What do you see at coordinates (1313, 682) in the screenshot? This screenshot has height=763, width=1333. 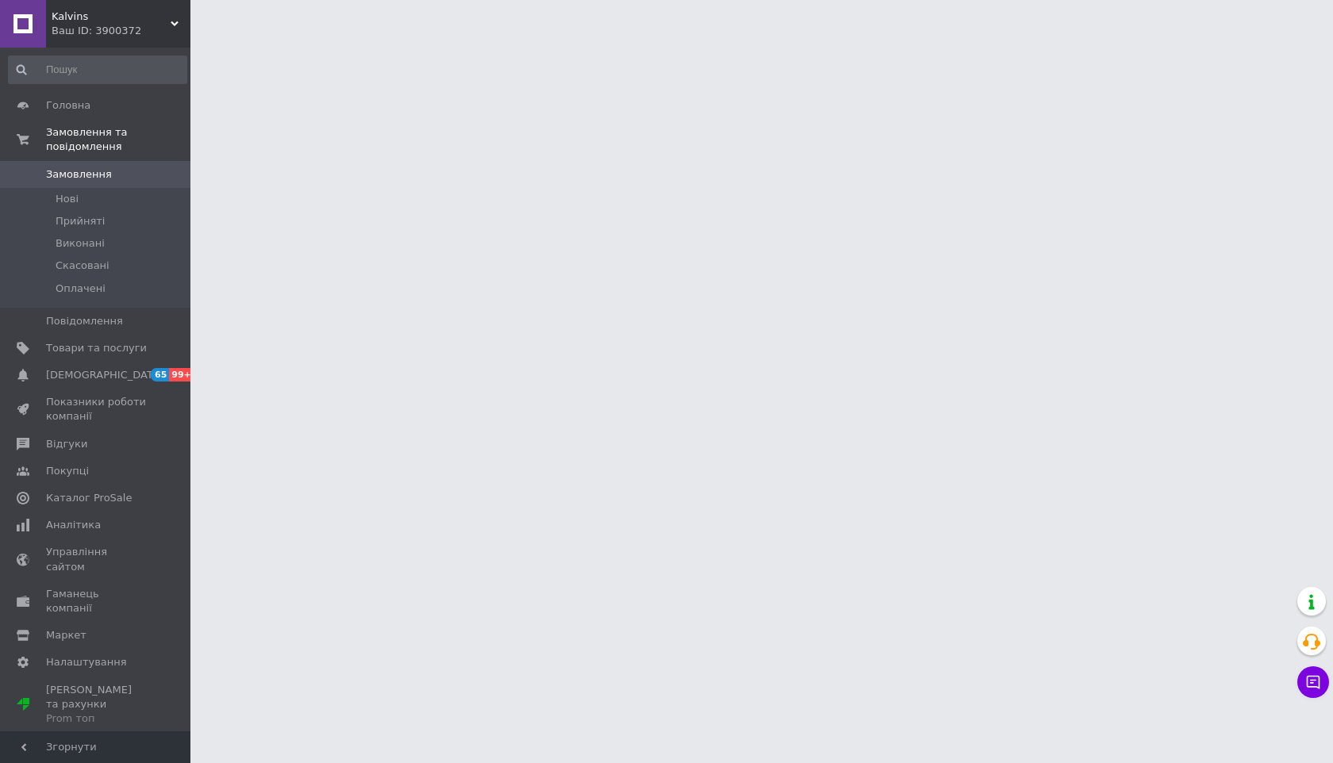 I see `button: Чат з покупцем` at bounding box center [1313, 682].